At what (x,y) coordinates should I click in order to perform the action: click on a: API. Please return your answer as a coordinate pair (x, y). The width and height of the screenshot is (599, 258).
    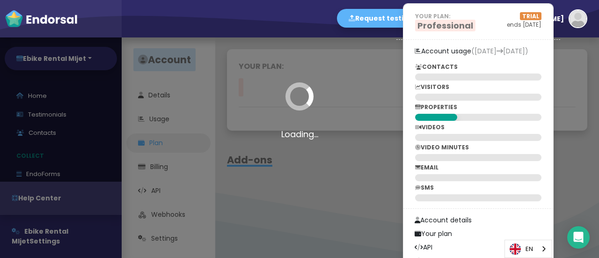
    Looking at the image, I should click on (478, 247).